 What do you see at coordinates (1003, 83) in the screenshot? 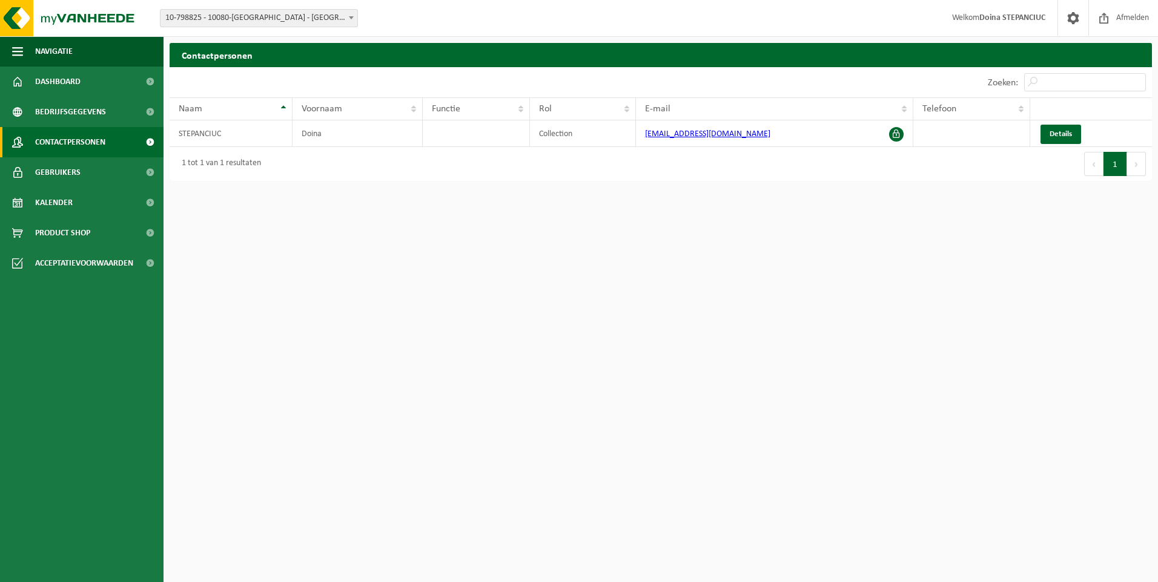
I see `label: Zoeken:` at bounding box center [1003, 83].